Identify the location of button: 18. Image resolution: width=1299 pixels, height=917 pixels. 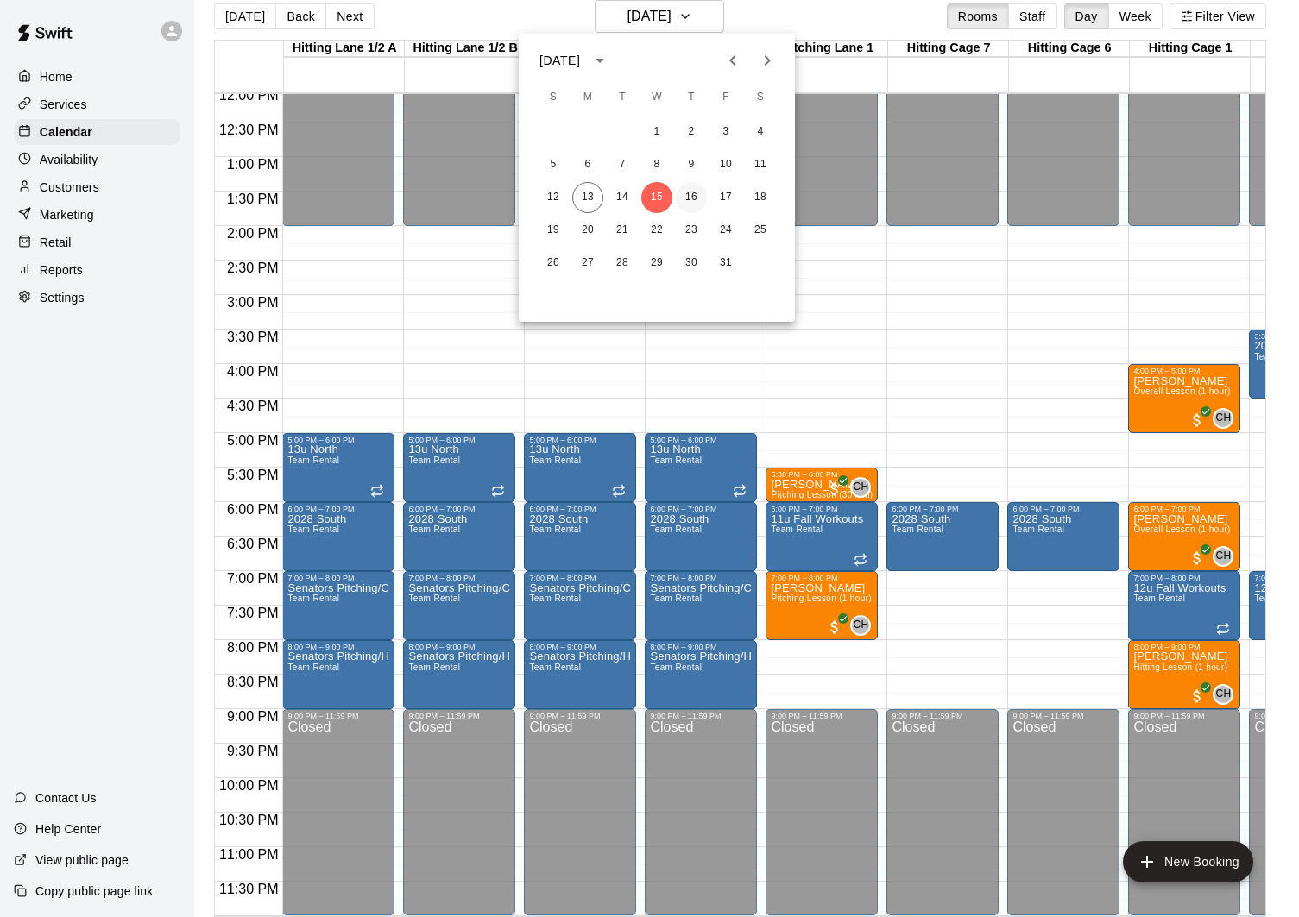
(760, 198).